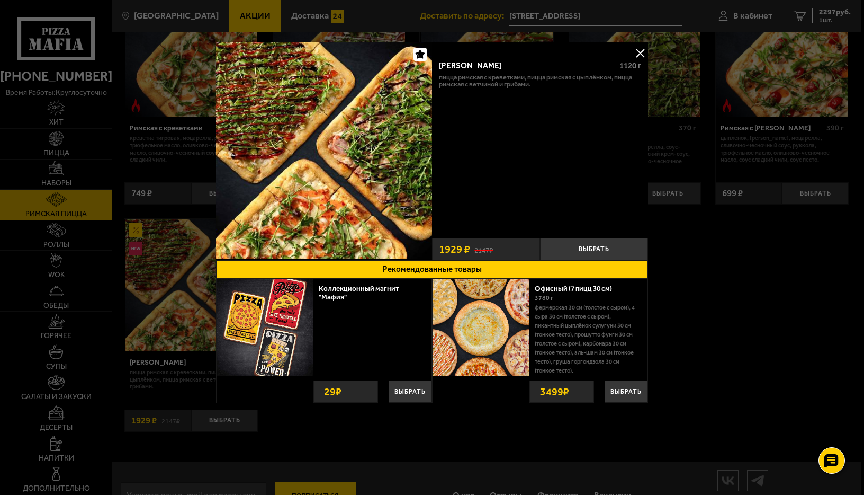  Describe the element at coordinates (483, 249) in the screenshot. I see `s: 2147 ₽` at that location.